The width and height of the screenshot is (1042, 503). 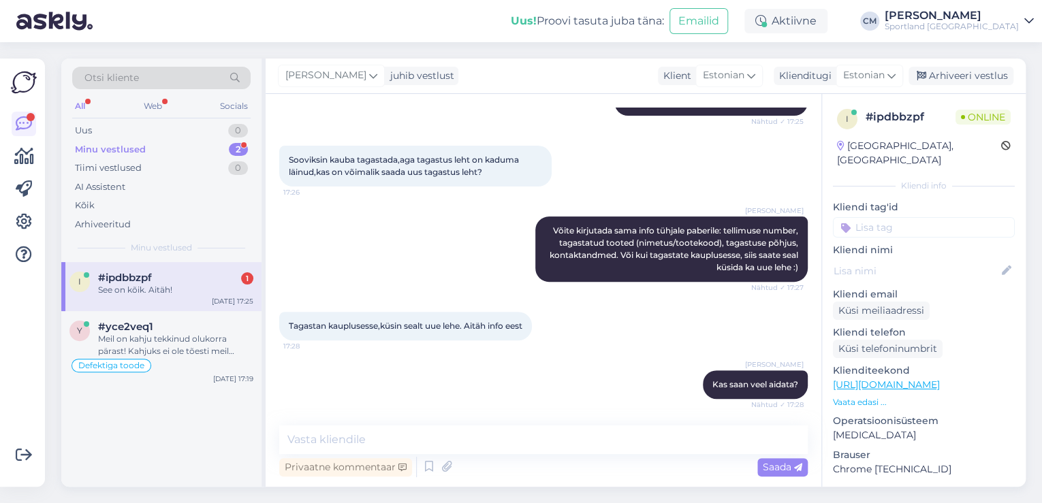 What do you see at coordinates (786, 21) in the screenshot?
I see `div: Aktiivne` at bounding box center [786, 21].